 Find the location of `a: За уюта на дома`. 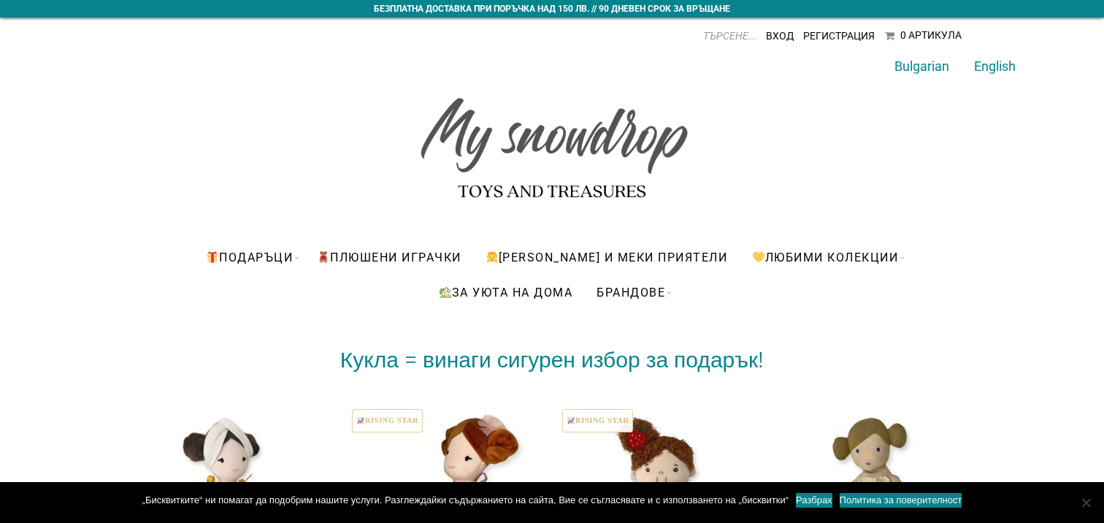

a: За уюта на дома is located at coordinates (506, 292).